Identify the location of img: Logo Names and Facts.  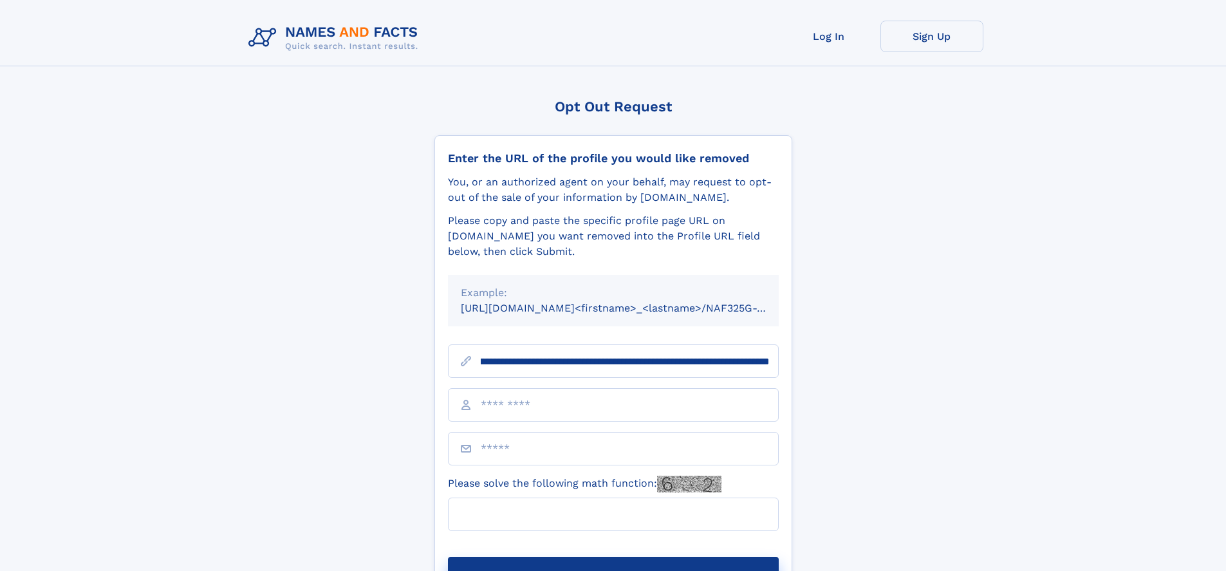
(336, 38).